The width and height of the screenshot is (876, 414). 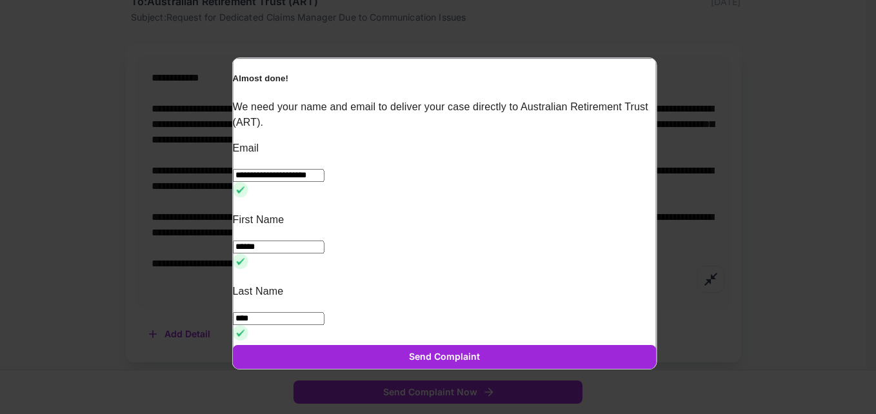 What do you see at coordinates (445, 357) in the screenshot?
I see `button: Send Complaint` at bounding box center [445, 357].